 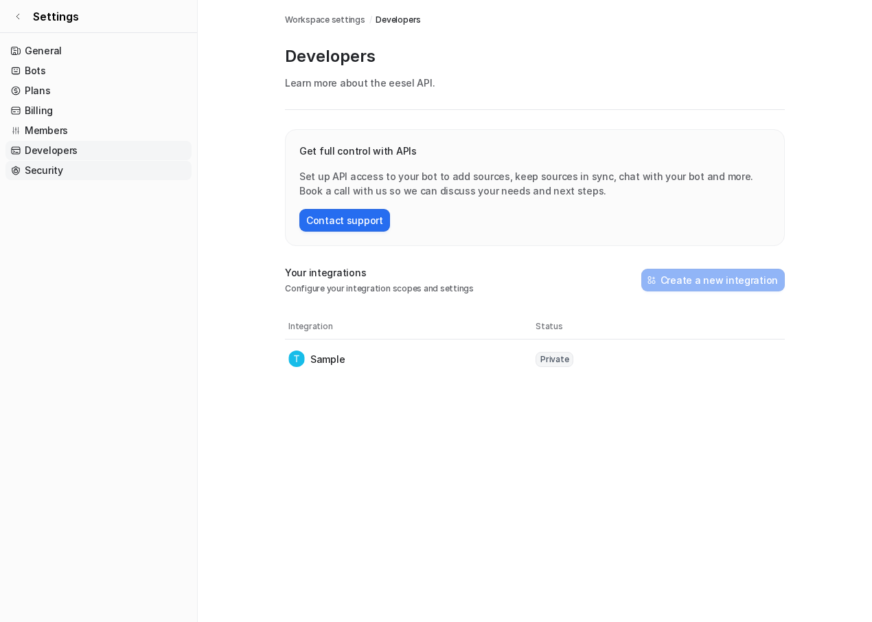 I want to click on a: General, so click(x=98, y=51).